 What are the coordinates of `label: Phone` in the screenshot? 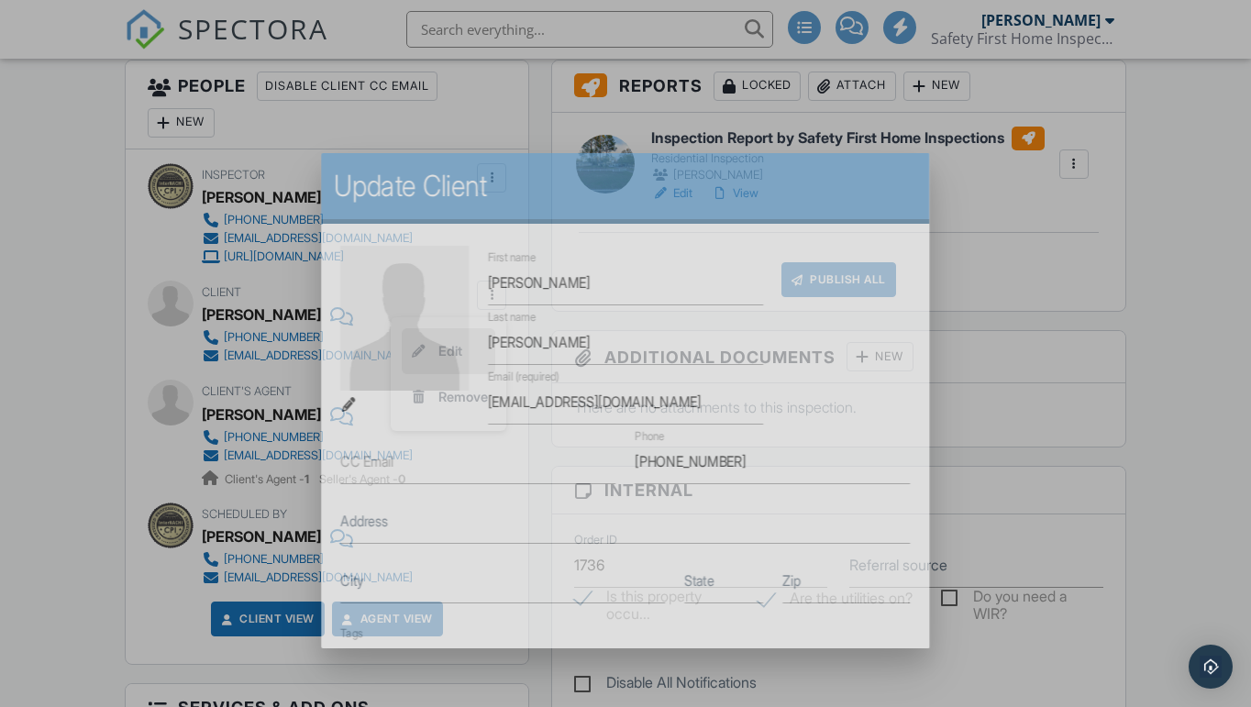 It's located at (650, 436).